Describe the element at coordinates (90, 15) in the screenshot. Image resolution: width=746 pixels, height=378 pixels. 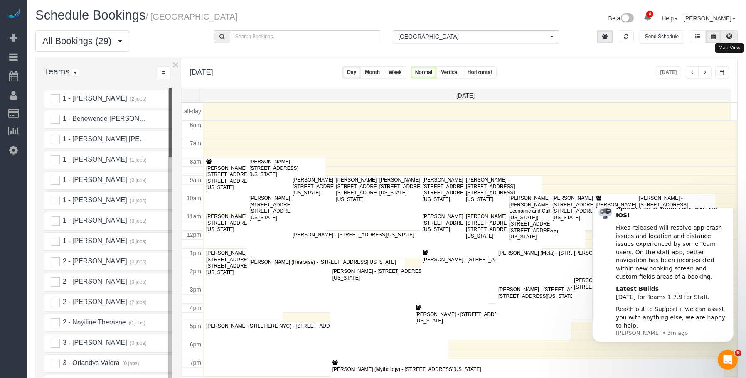
I see `span: Schedule Bookings` at that location.